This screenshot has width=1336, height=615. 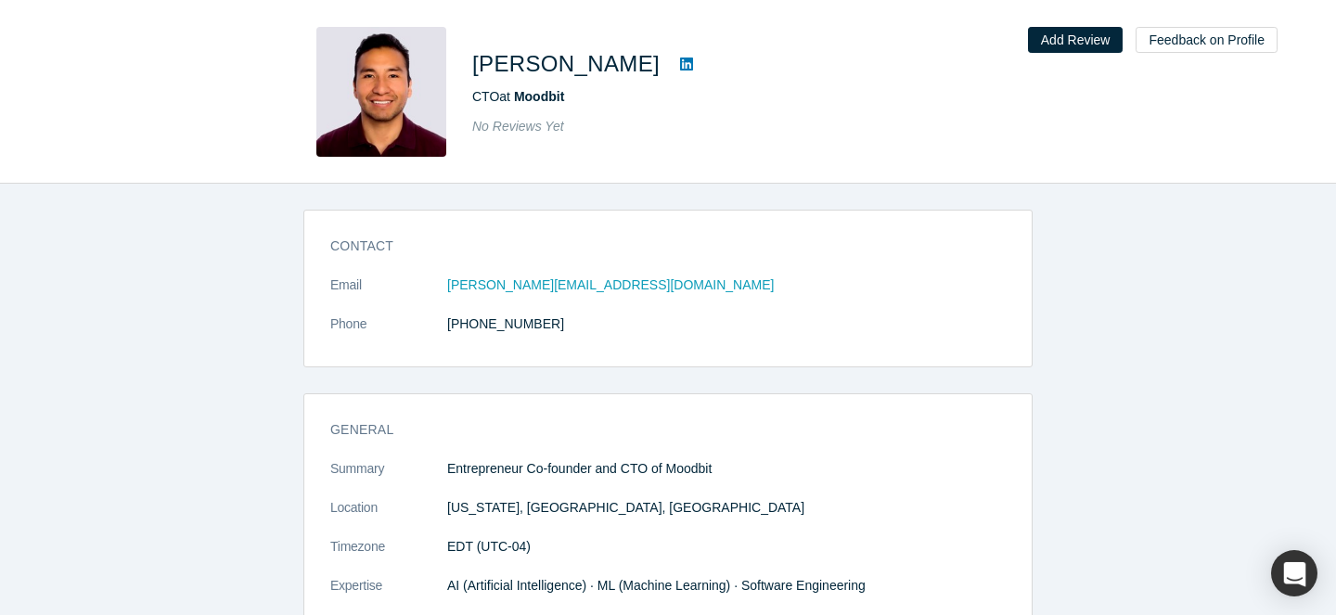 I want to click on span: AI (Artificial Intelligence) · ML (Machine Learning) · Software Engineering, so click(x=656, y=585).